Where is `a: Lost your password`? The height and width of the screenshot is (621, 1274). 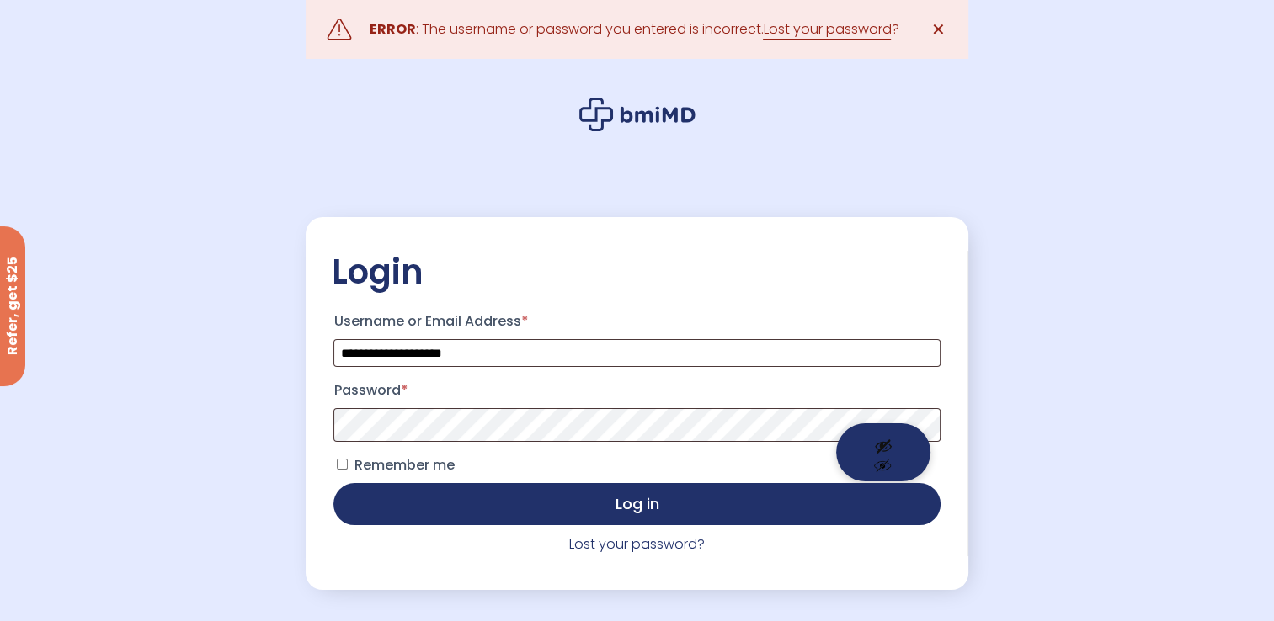
a: Lost your password is located at coordinates (827, 29).